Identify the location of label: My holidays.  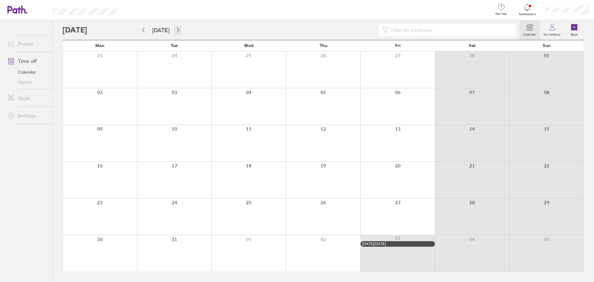
(552, 34).